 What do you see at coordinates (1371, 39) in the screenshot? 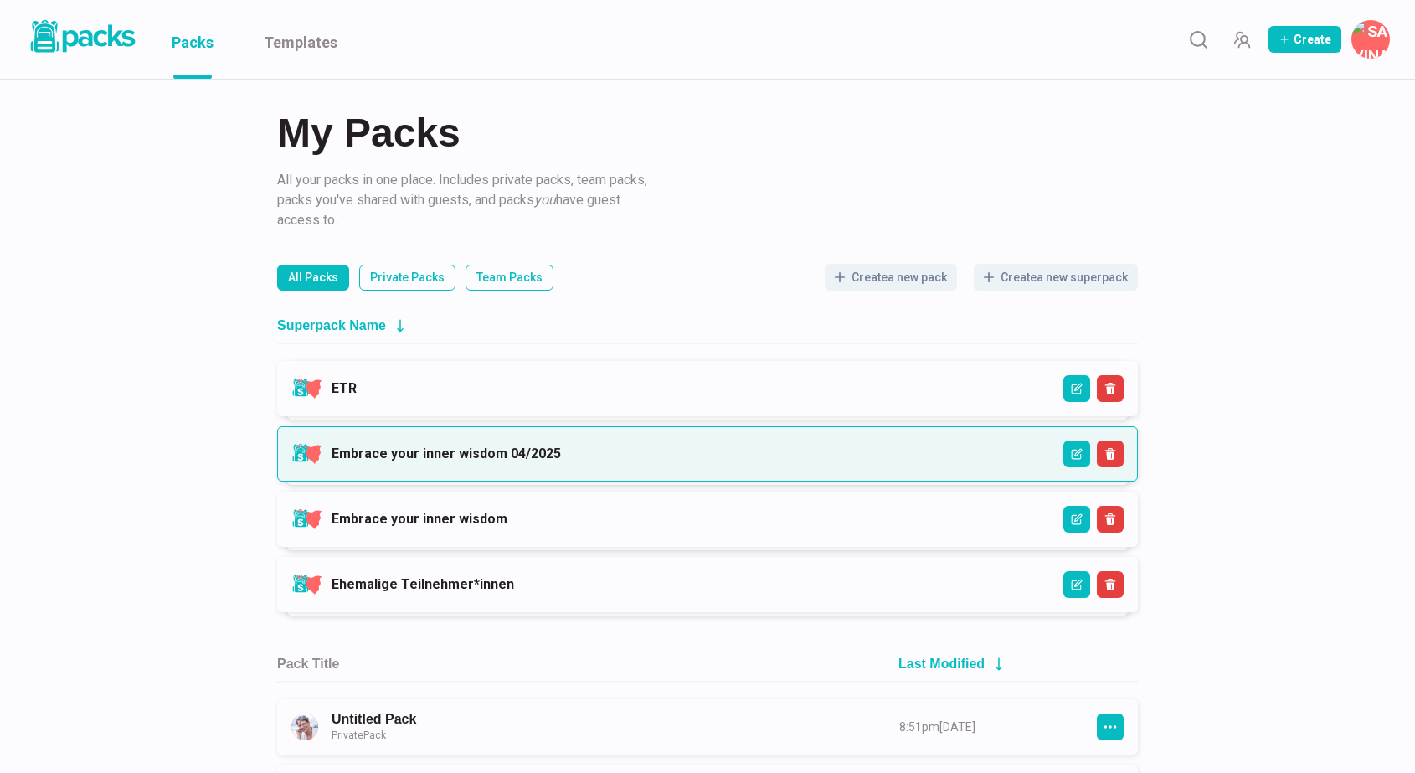
I see `button: Savina Tilmann` at bounding box center [1371, 39].